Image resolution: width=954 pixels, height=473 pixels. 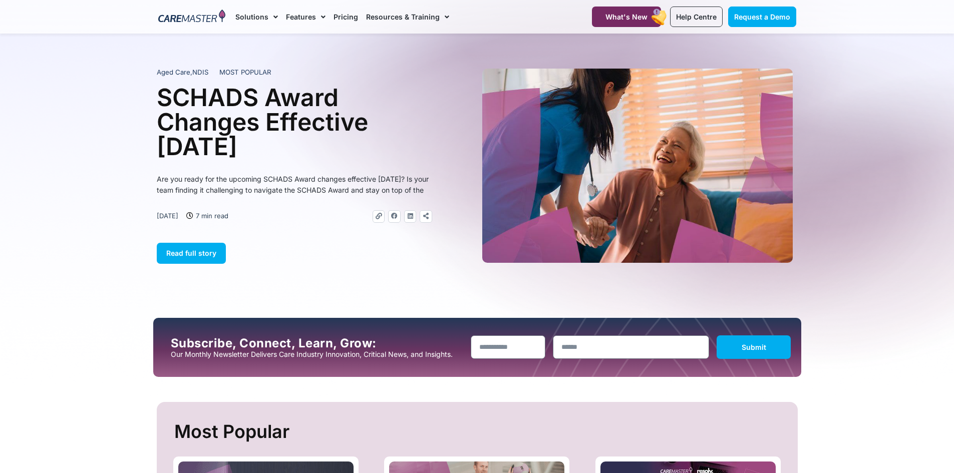 What do you see at coordinates (317, 343) in the screenshot?
I see `h2: Subscribe, Connect, Learn, Grow:` at bounding box center [317, 343].